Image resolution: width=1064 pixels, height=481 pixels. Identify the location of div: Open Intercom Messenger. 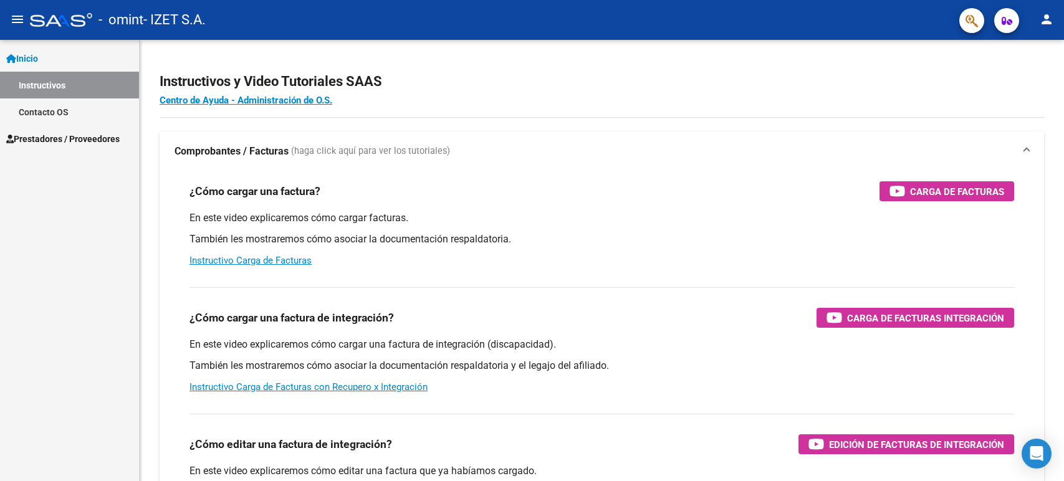
(1036, 454).